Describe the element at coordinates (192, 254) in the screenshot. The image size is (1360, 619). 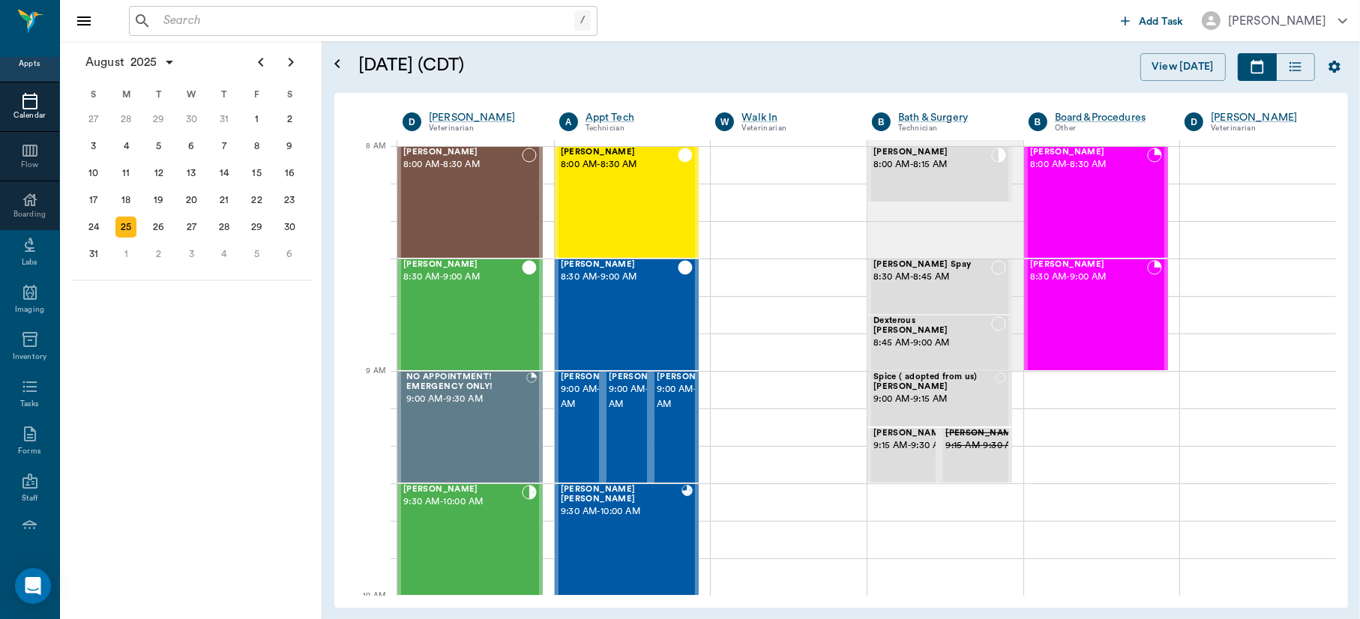
I see `div: Wednesday, September 3, 2025` at that location.